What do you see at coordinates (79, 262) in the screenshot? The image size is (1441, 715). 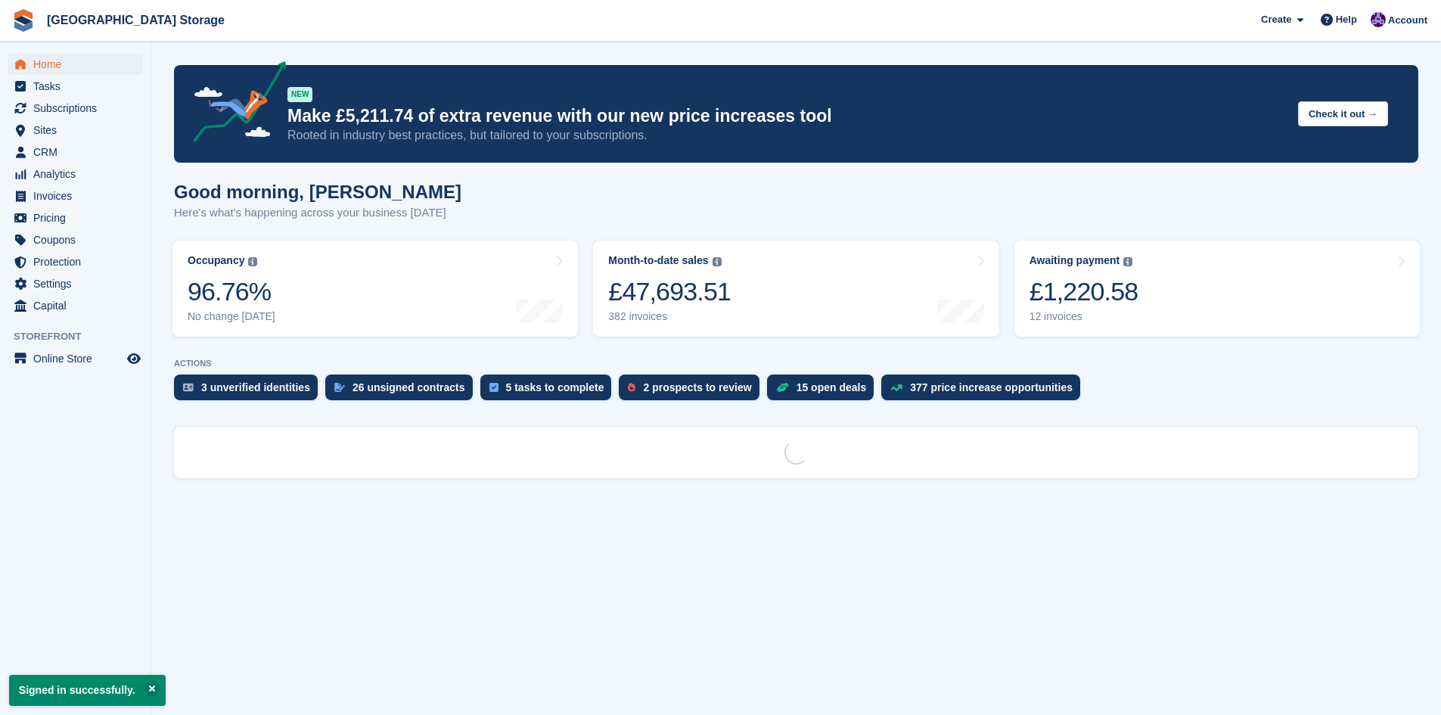 I see `span: Protection` at bounding box center [79, 262].